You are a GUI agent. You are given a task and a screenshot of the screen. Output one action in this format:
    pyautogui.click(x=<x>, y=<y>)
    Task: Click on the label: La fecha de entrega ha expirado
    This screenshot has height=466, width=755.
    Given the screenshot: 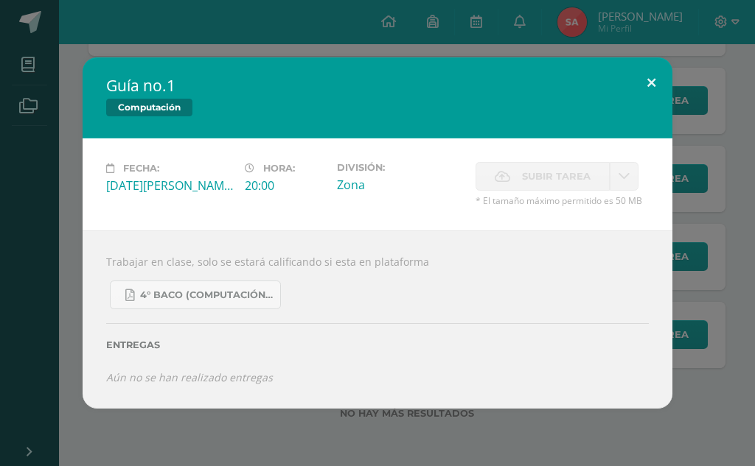 What is the action you would take?
    pyautogui.click(x=542, y=176)
    